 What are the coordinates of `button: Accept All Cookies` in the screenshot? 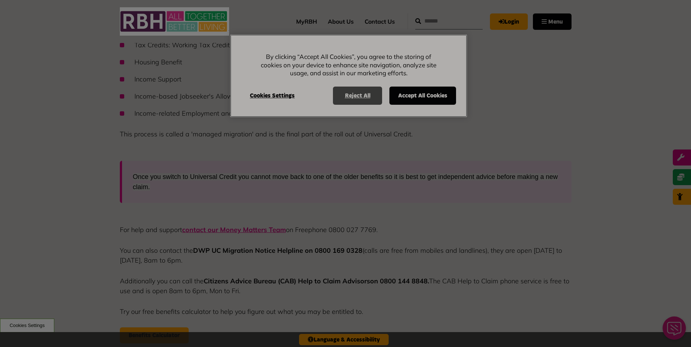 It's located at (422, 96).